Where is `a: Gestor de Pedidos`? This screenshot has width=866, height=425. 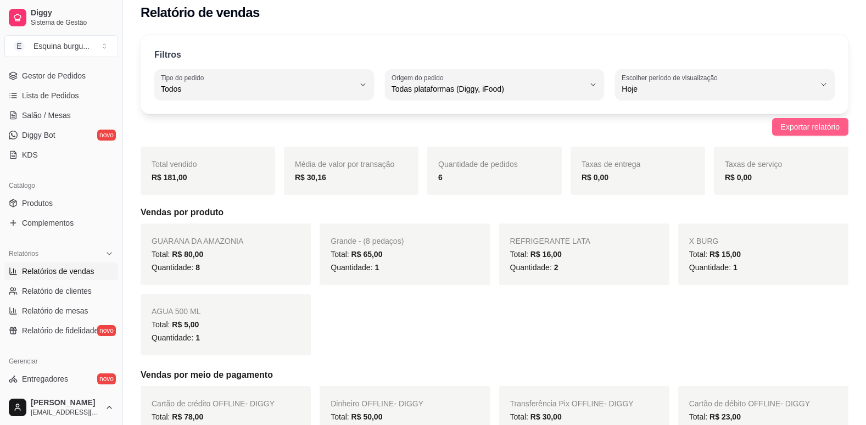
a: Gestor de Pedidos is located at coordinates (61, 76).